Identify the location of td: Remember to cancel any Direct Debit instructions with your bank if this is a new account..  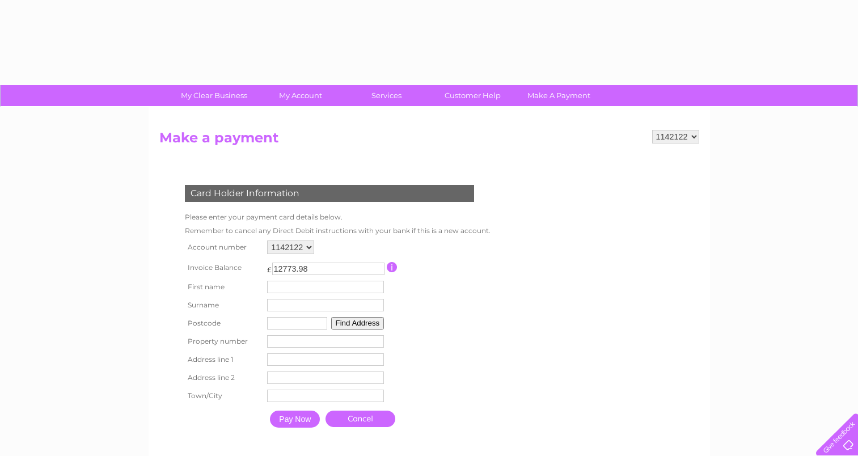
(338, 231).